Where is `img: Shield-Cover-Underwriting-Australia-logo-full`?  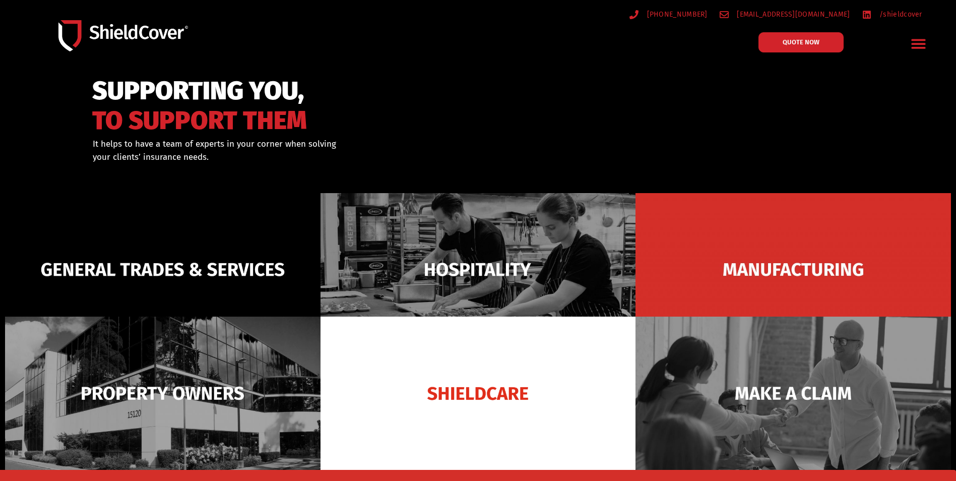 img: Shield-Cover-Underwriting-Australia-logo-full is located at coordinates (123, 36).